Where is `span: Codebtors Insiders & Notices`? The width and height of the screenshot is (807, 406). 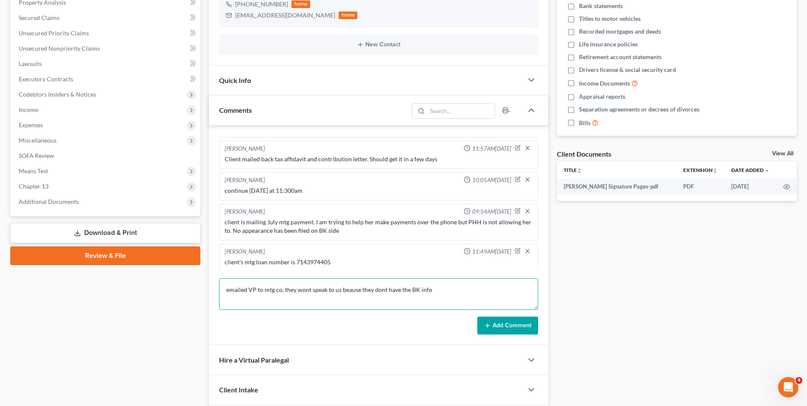 span: Codebtors Insiders & Notices is located at coordinates (57, 94).